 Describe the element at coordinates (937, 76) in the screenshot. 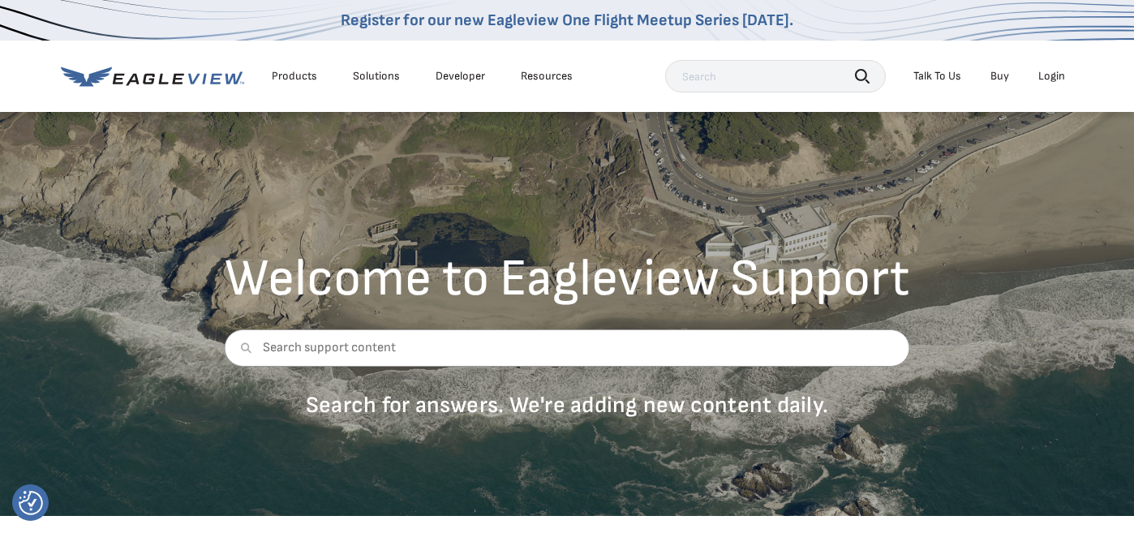

I see `div: Talk To Us` at that location.